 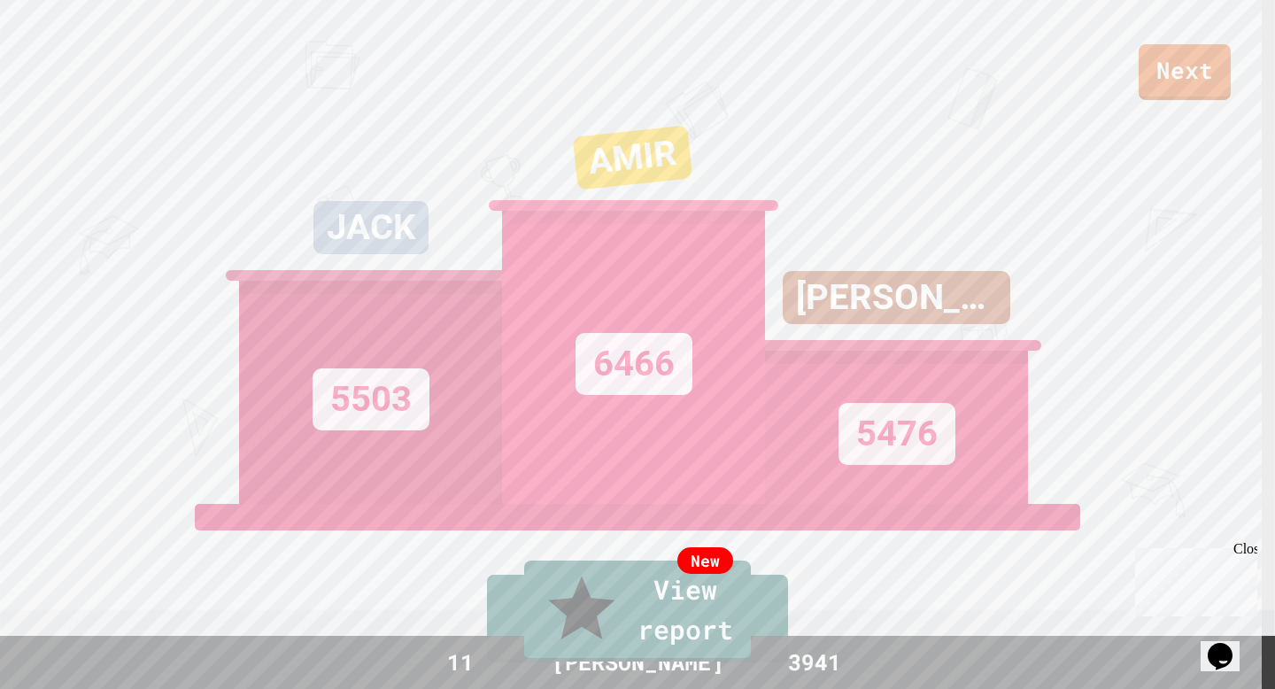 What do you see at coordinates (632, 157) in the screenshot?
I see `div: AMIR` at bounding box center [632, 157].